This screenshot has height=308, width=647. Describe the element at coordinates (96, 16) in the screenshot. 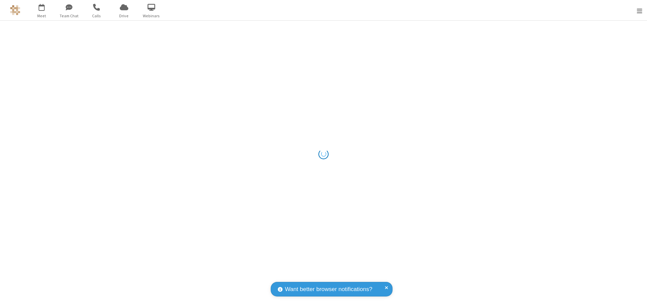

I see `span: Calls` at that location.